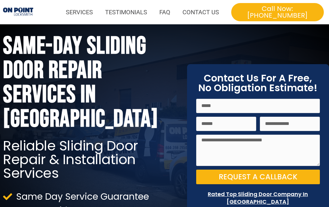  I want to click on button: Request a Callback, so click(258, 177).